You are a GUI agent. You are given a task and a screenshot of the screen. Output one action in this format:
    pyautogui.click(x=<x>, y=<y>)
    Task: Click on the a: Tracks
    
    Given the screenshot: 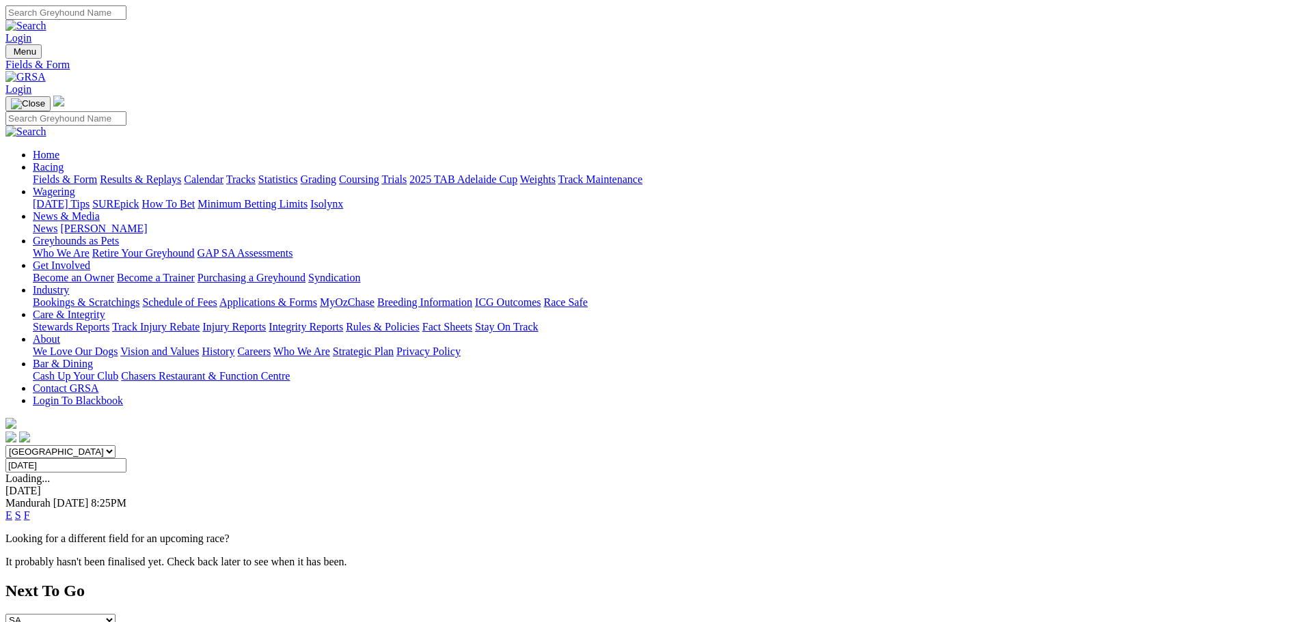 What is the action you would take?
    pyautogui.click(x=241, y=179)
    